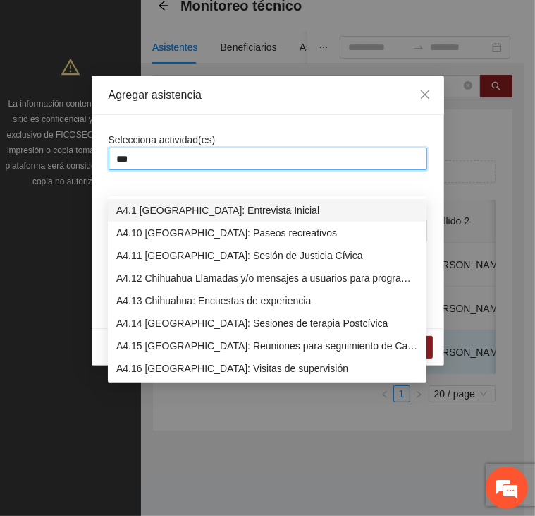 The height and width of the screenshot is (516, 535). I want to click on span: close, so click(425, 94).